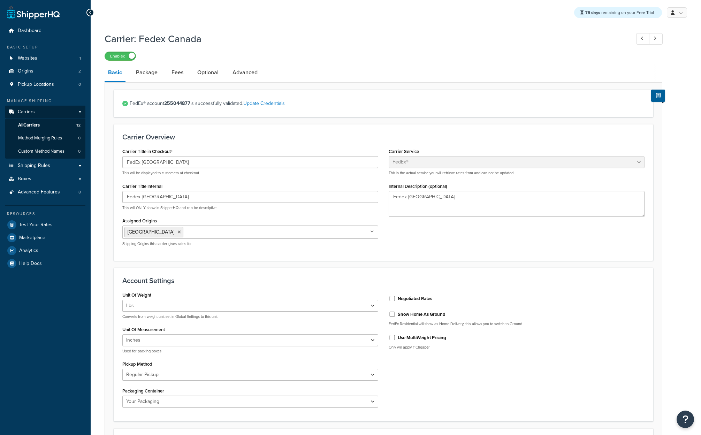 This screenshot has height=435, width=701. I want to click on p: This is the actual service you will retrieve rates from and can not be updated, so click(517, 173).